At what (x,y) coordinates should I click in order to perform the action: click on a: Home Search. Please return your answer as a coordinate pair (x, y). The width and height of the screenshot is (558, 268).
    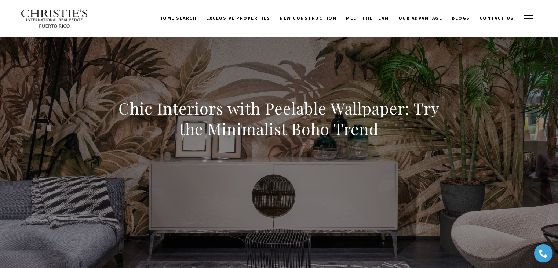
    Looking at the image, I should click on (178, 18).